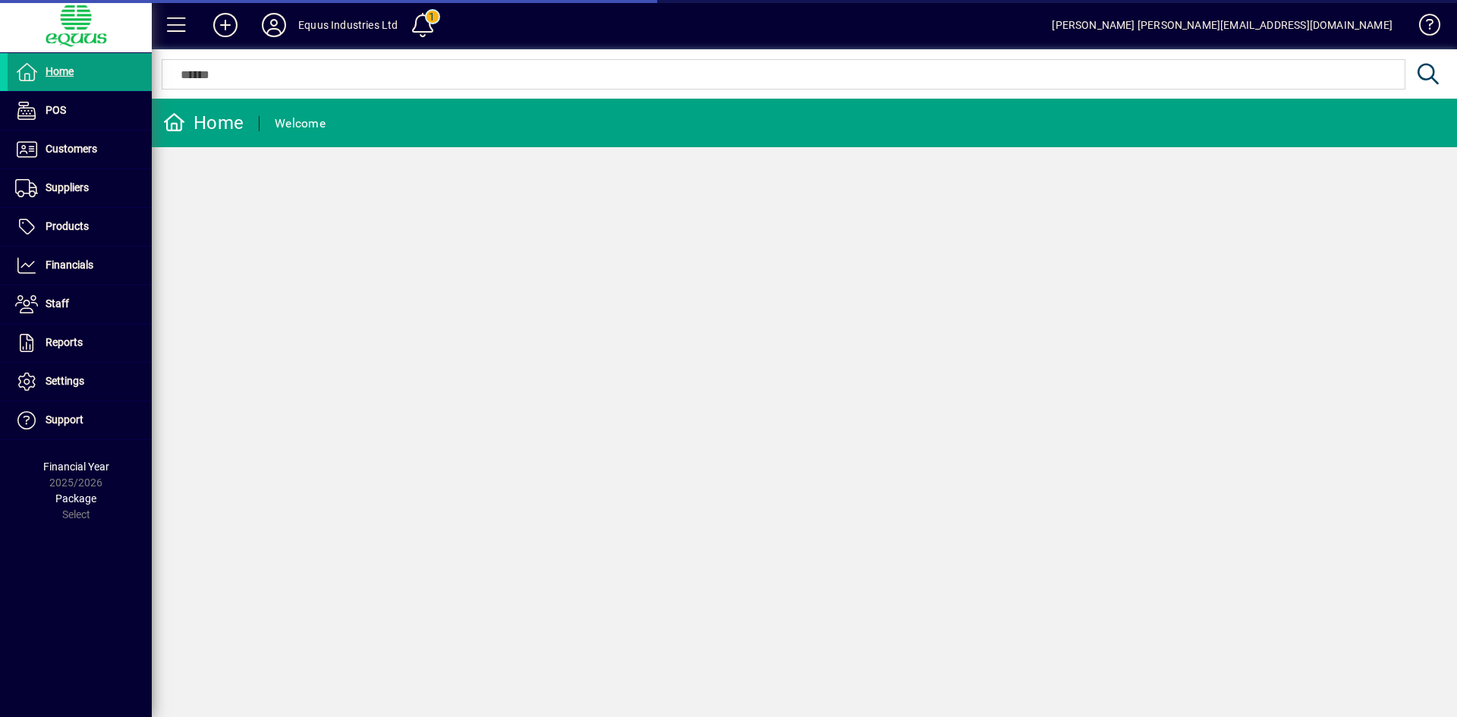 This screenshot has height=717, width=1457. What do you see at coordinates (71, 149) in the screenshot?
I see `span: Customers` at bounding box center [71, 149].